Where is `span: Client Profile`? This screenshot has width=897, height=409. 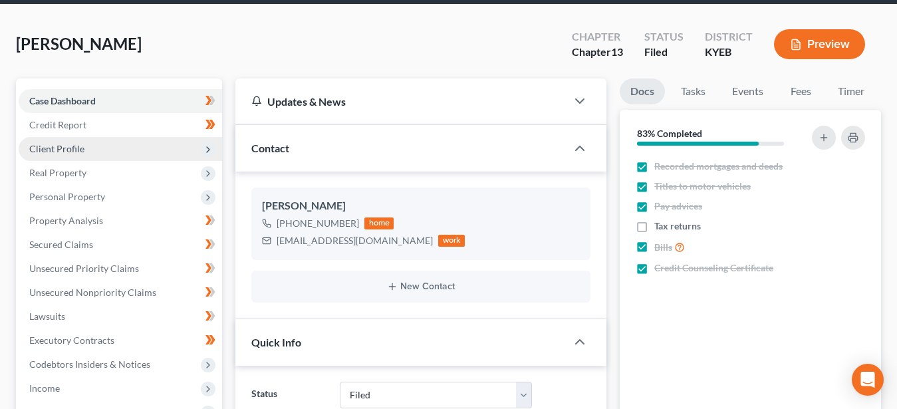 span: Client Profile is located at coordinates (57, 148).